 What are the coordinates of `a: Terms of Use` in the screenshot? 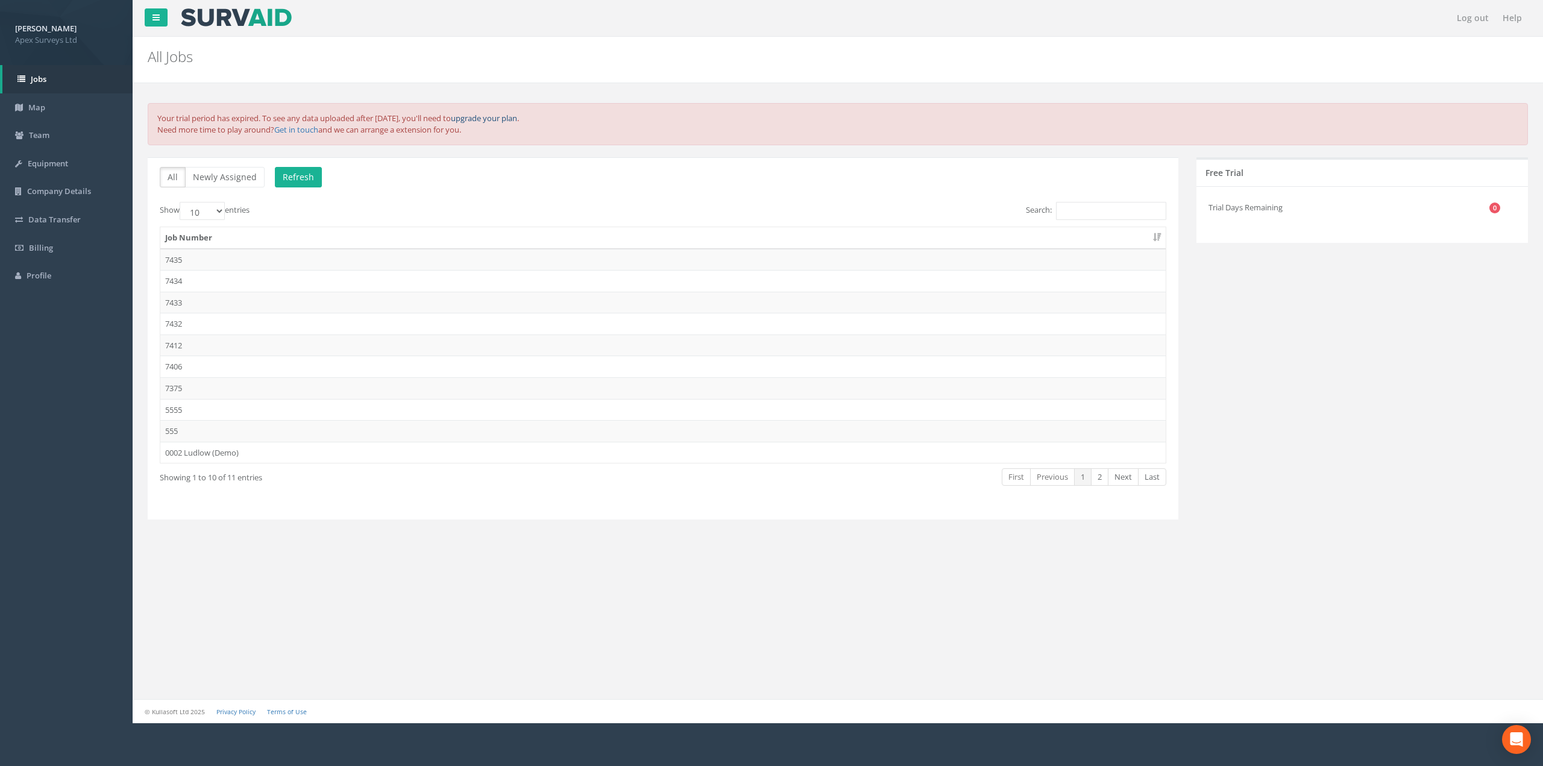 It's located at (287, 712).